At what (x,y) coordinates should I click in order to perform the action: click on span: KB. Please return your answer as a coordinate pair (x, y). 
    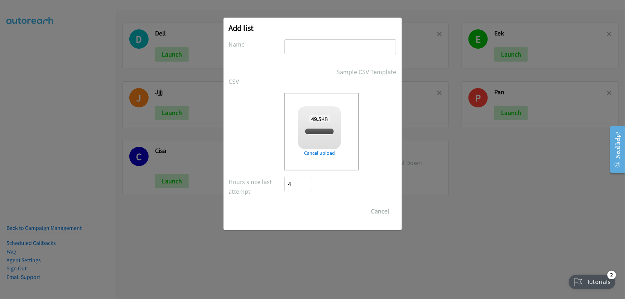
    Looking at the image, I should click on (319, 119).